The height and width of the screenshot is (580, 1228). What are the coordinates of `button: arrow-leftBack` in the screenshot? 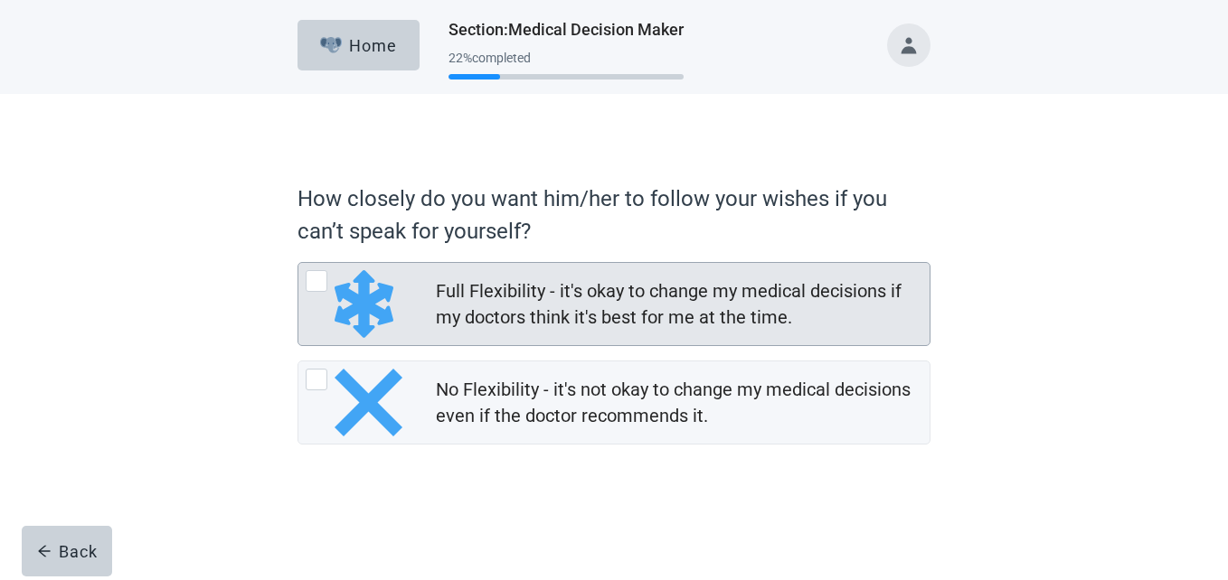 It's located at (67, 551).